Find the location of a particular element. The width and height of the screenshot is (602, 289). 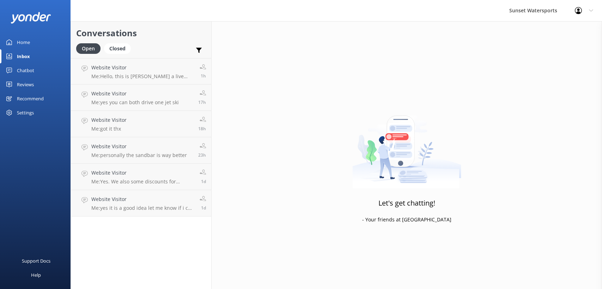

h3: Let's get chatting! is located at coordinates (406, 203).